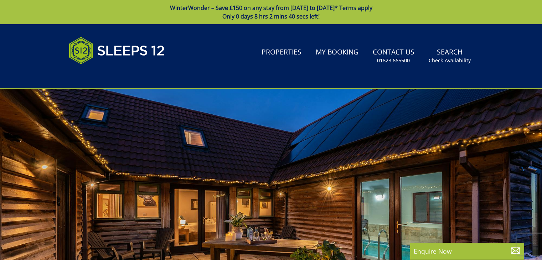 This screenshot has height=260, width=542. I want to click on p: Enquire Now, so click(468, 251).